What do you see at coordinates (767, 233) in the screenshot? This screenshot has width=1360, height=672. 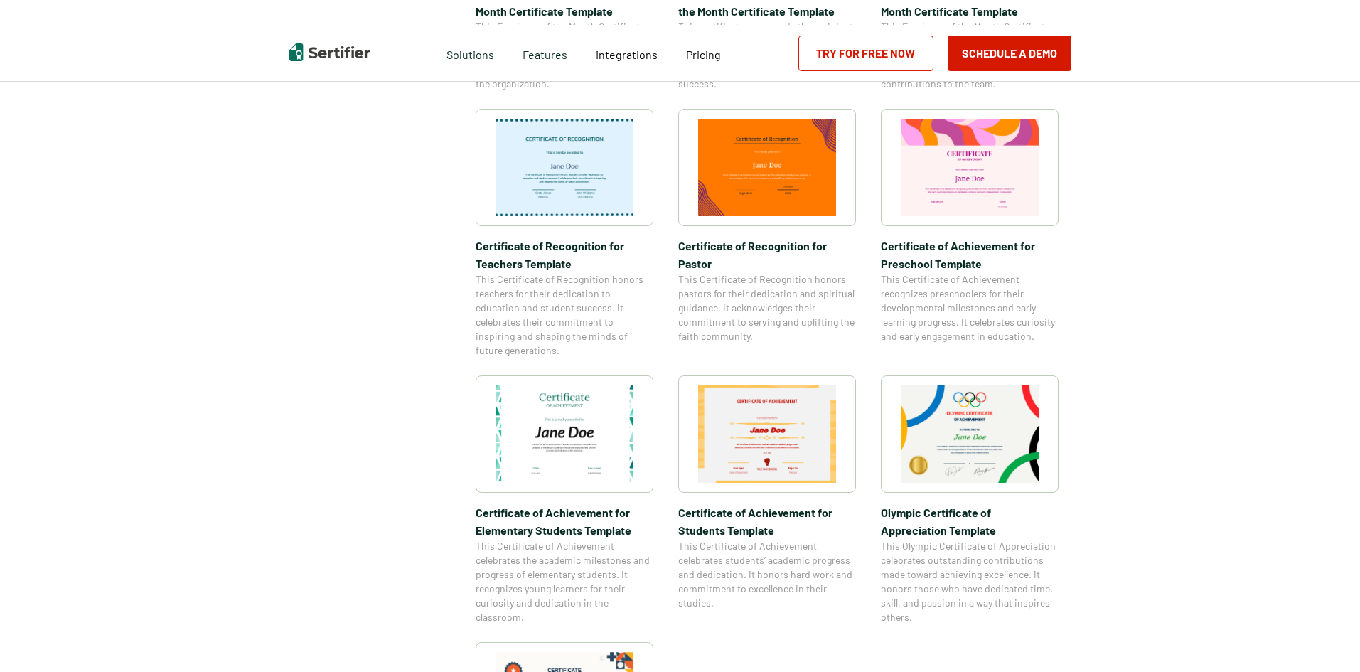 I see `a: Certificate of Recognition for PastorCertificate of Recognition for PastorThis Certificate of Rec...` at bounding box center [767, 233].